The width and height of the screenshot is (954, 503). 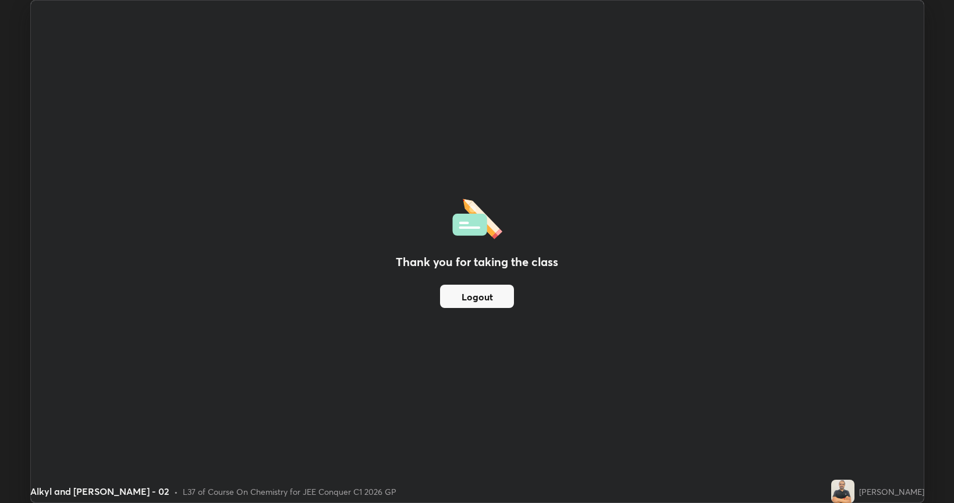 What do you see at coordinates (843, 491) in the screenshot?
I see `img: 9736e7a92cd840a59b1b4dd6496f0469.jpg` at bounding box center [843, 491].